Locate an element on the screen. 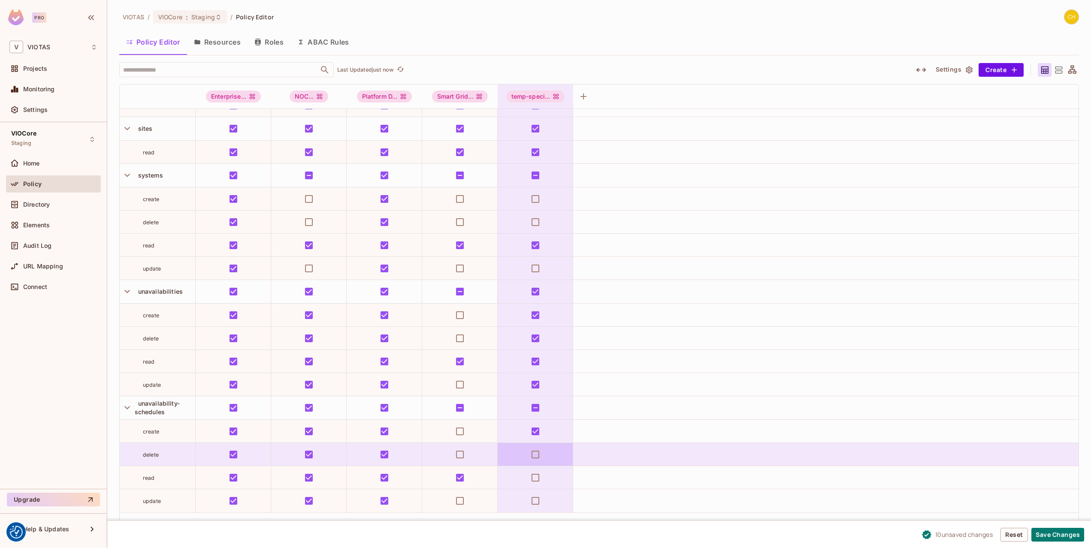 This screenshot has width=1091, height=548. p: Last Updated just now is located at coordinates (365, 70).